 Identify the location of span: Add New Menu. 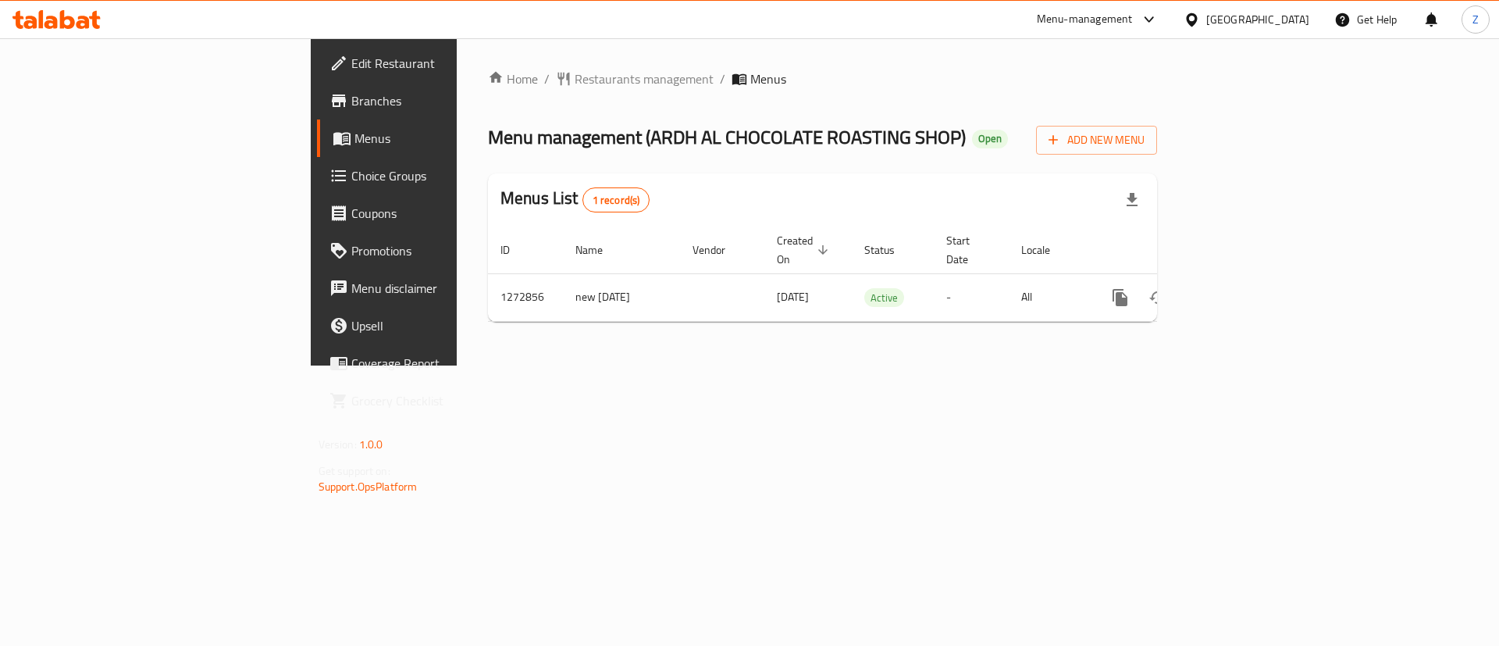
(1096, 140).